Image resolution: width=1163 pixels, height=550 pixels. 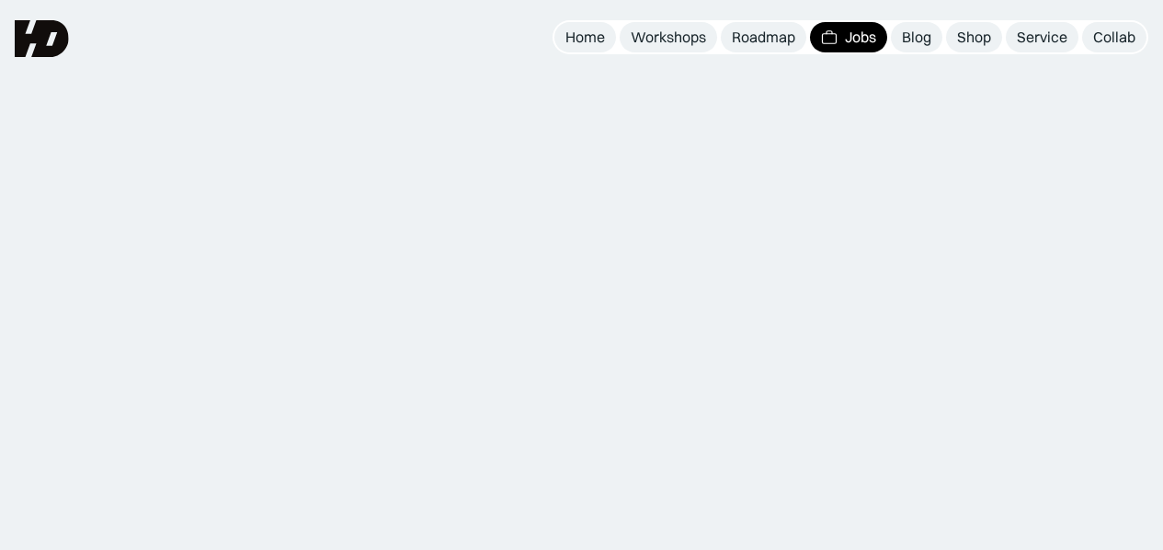 What do you see at coordinates (763, 37) in the screenshot?
I see `div: Roadmap` at bounding box center [763, 37].